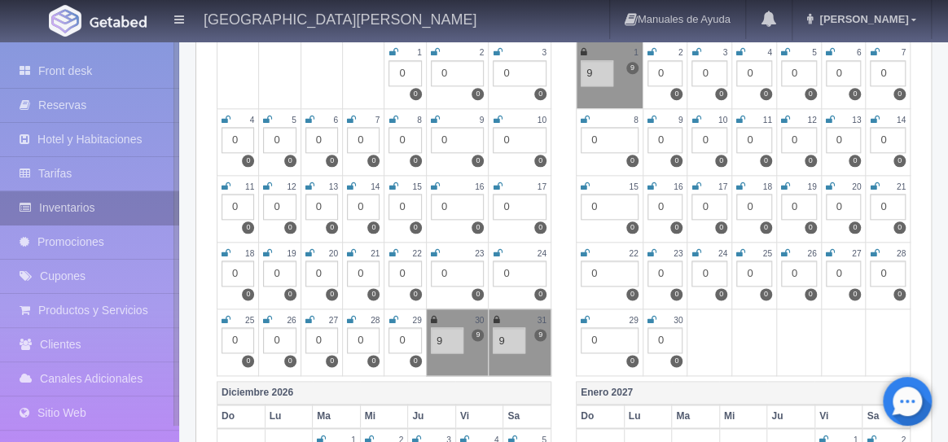 The height and width of the screenshot is (442, 948). I want to click on th: Ju, so click(432, 416).